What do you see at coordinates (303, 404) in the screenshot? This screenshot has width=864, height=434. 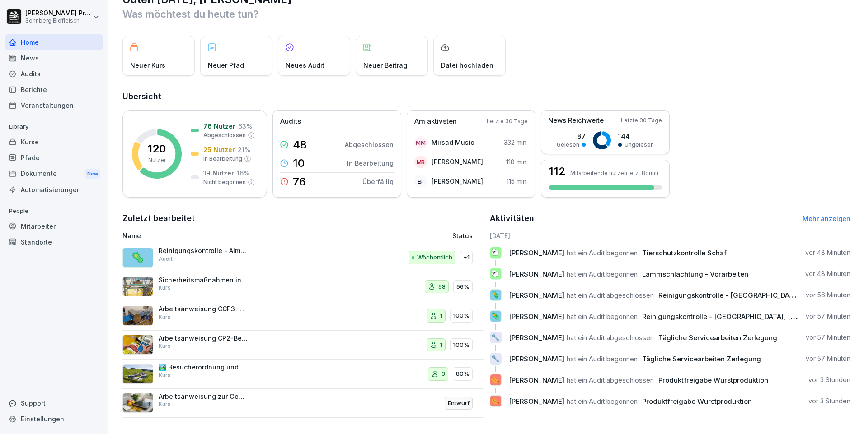 I see `a: Arbeitsanweisung zur GewichtskontrolleKursEntwurf` at bounding box center [303, 404].